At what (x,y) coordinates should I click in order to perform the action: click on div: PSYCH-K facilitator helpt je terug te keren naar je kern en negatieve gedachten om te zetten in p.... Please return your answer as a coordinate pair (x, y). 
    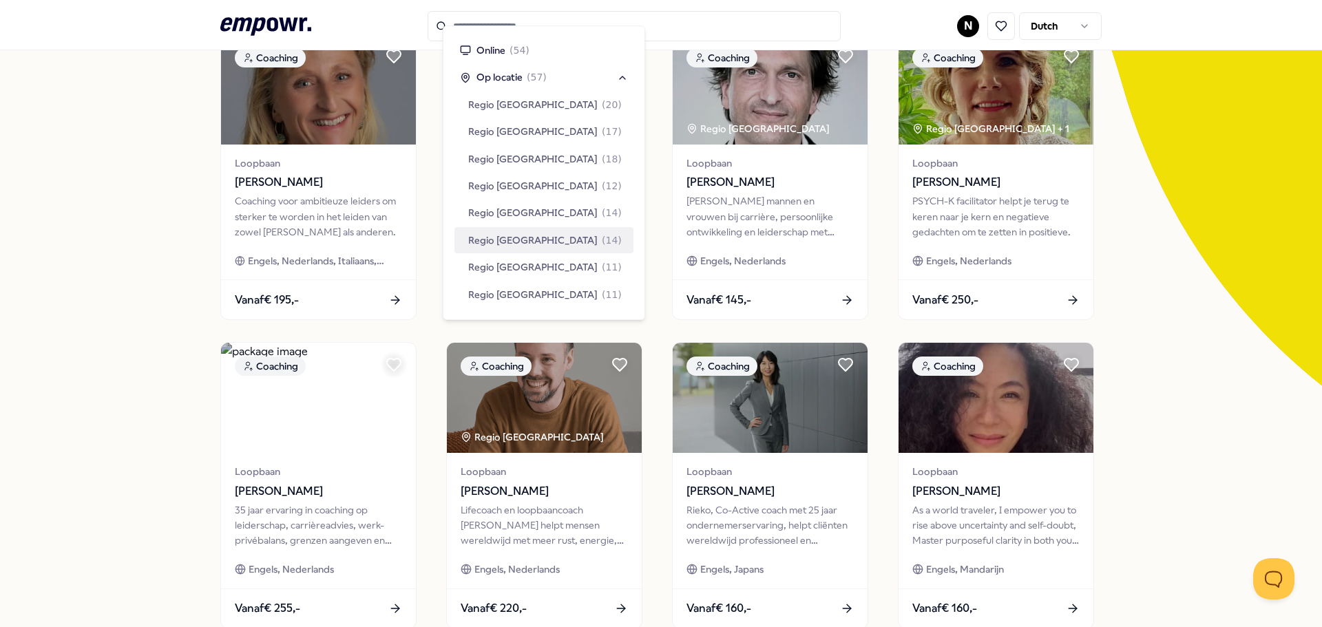
    Looking at the image, I should click on (996, 216).